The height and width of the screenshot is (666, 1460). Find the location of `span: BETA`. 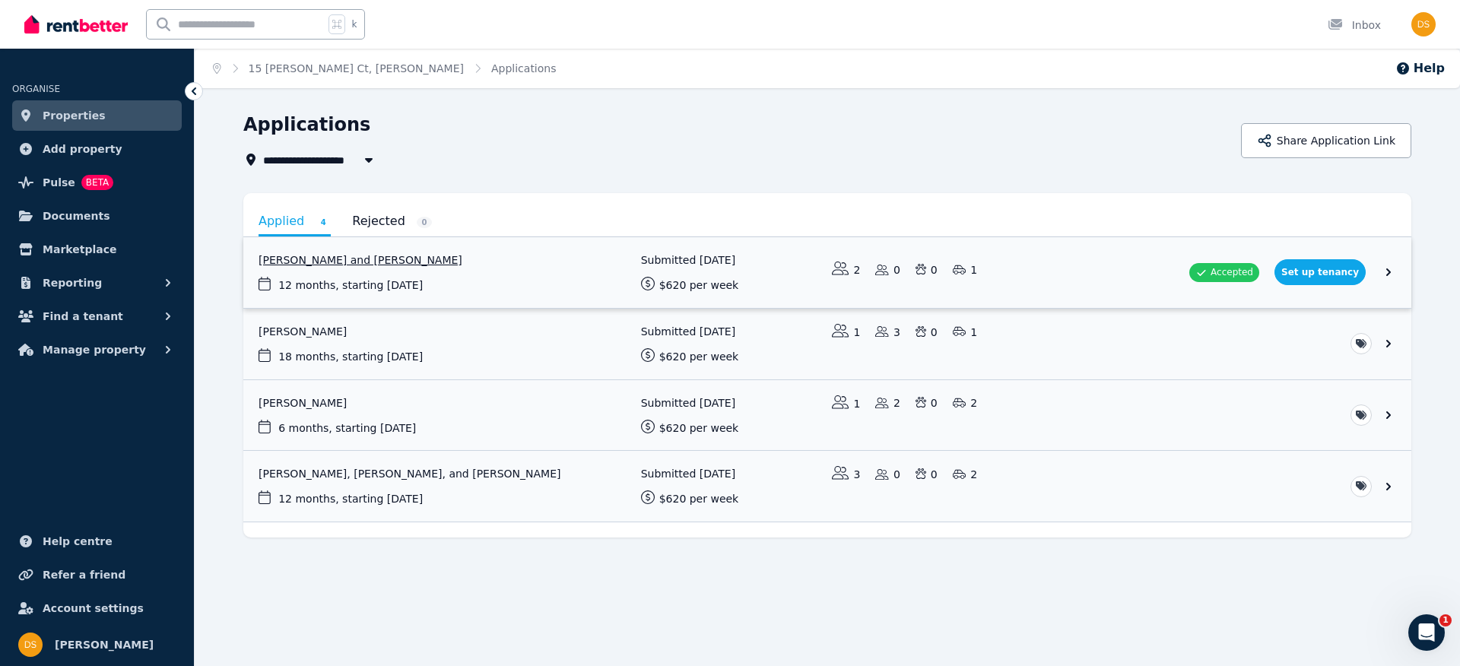

span: BETA is located at coordinates (97, 182).